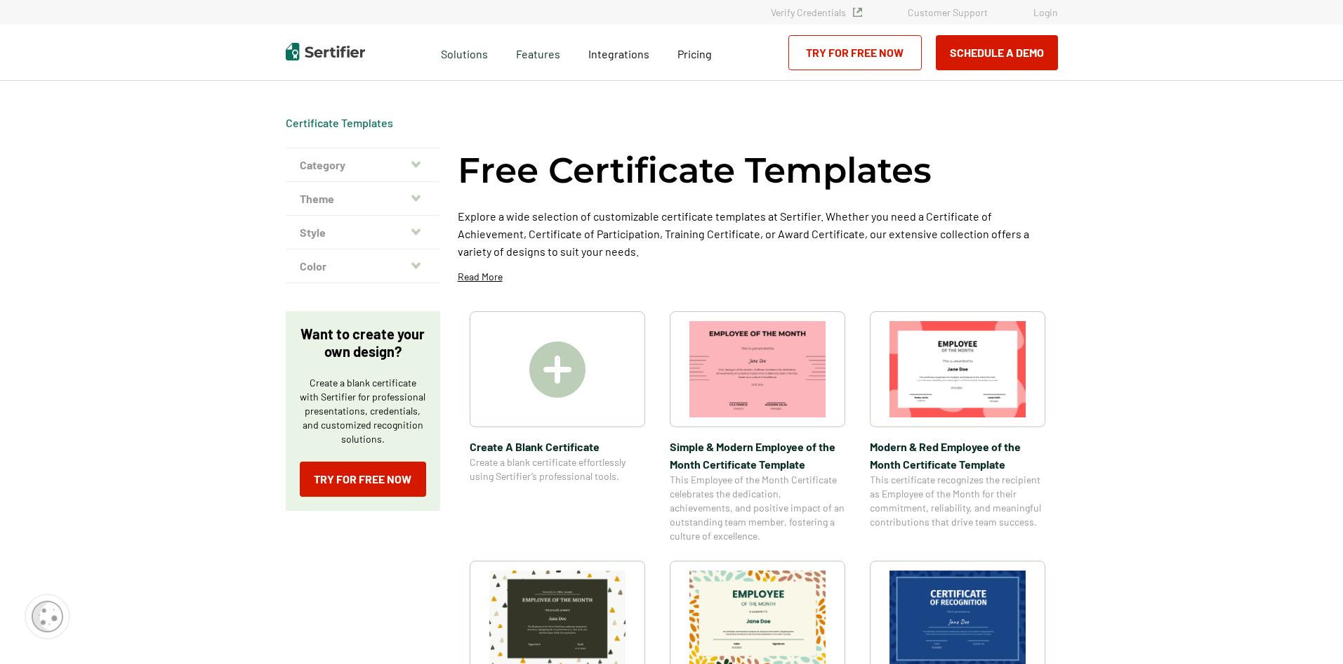 This screenshot has height=664, width=1343. I want to click on button: Style, so click(363, 232).